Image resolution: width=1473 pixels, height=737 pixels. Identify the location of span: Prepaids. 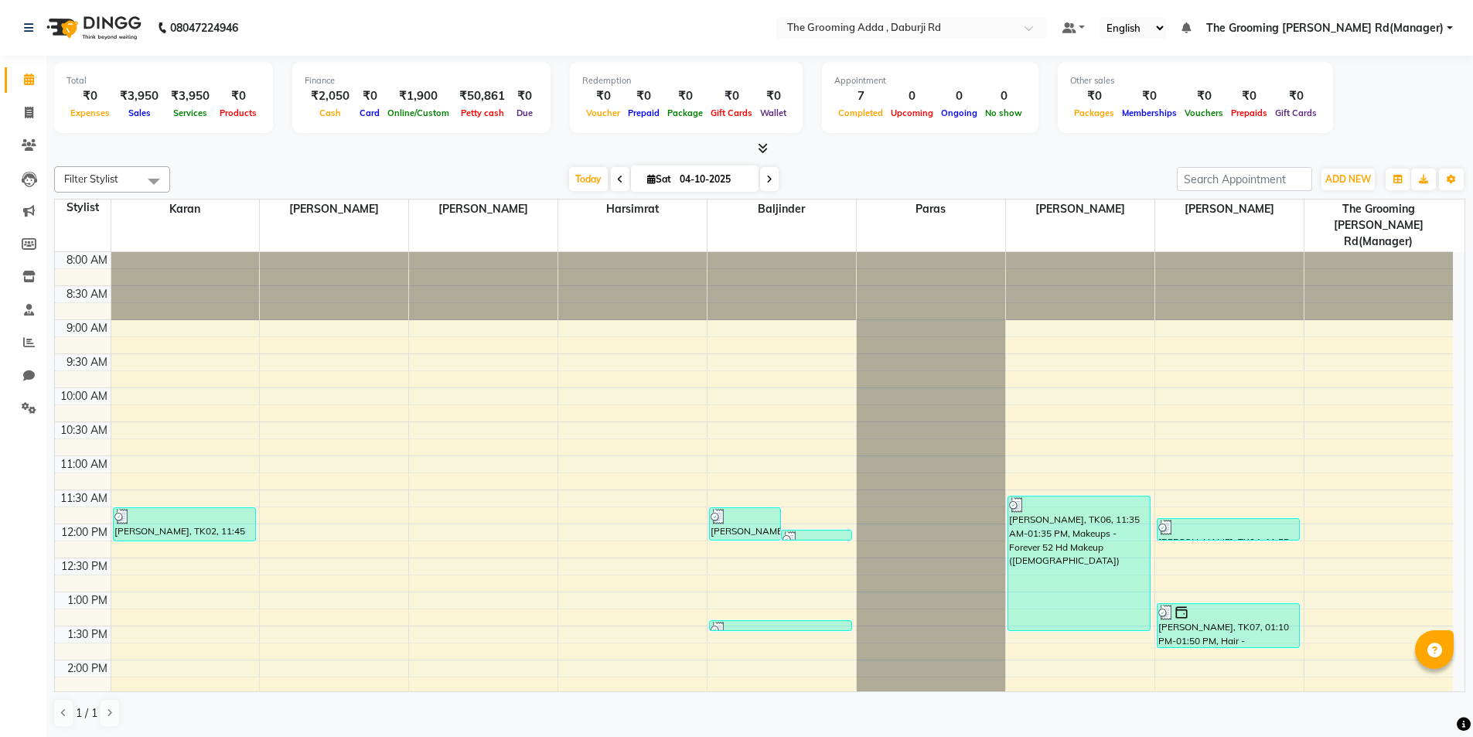
(1248, 113).